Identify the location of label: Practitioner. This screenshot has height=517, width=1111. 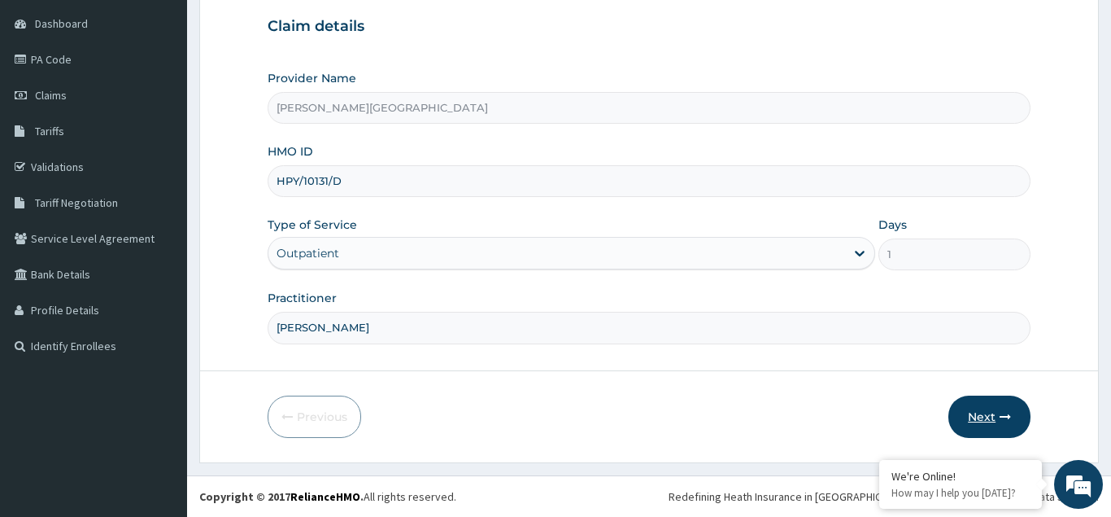
(302, 298).